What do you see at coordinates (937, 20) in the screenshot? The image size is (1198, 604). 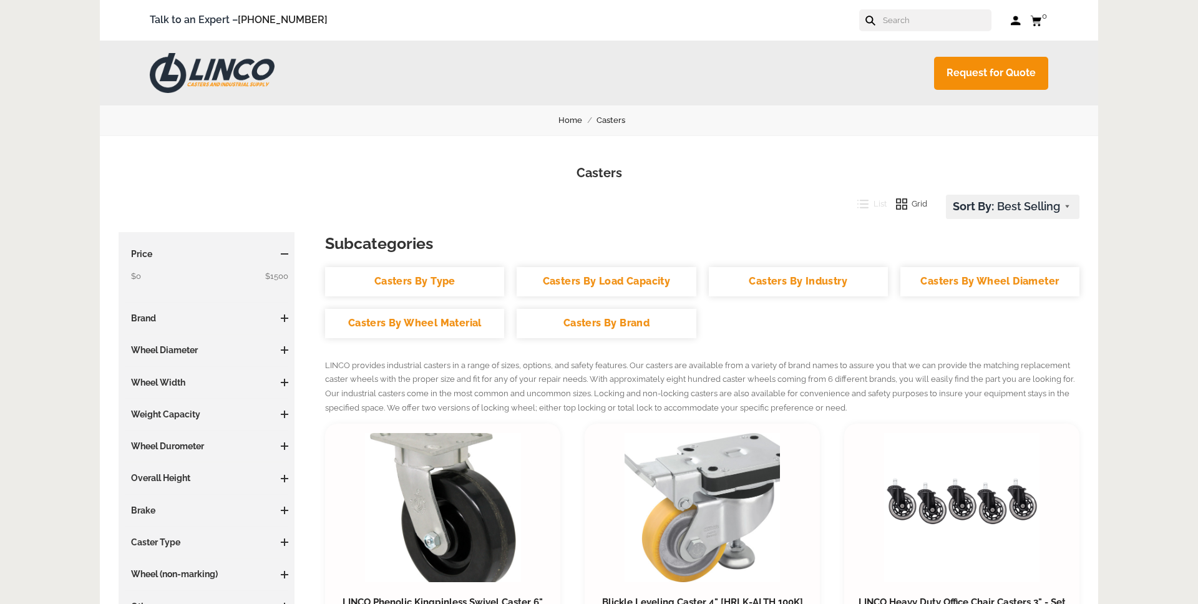 I see `input: Search` at bounding box center [937, 20].